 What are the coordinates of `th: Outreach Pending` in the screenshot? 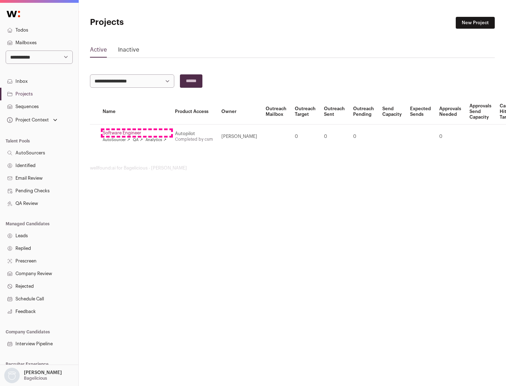 It's located at (363, 112).